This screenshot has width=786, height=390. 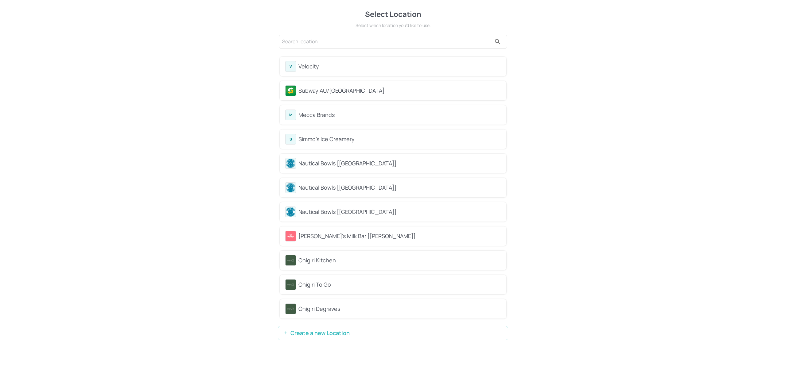 What do you see at coordinates (320, 333) in the screenshot?
I see `span: Create a new Location` at bounding box center [320, 333].